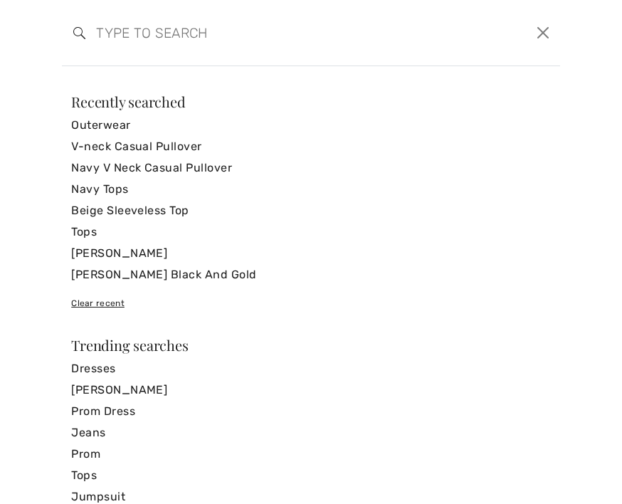 The height and width of the screenshot is (504, 622). Describe the element at coordinates (257, 33) in the screenshot. I see `input: TYPE TO SEARCH` at that location.